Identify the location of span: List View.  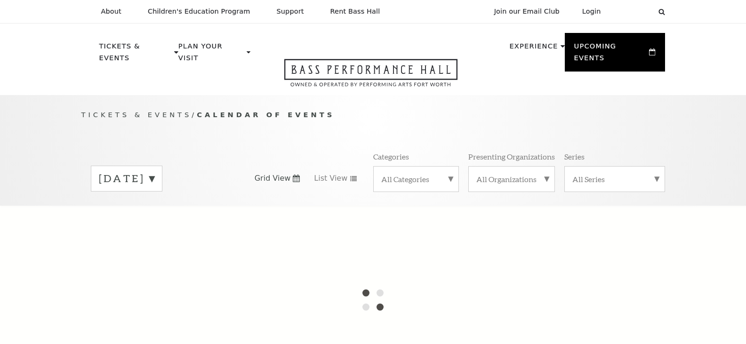
(330, 178).